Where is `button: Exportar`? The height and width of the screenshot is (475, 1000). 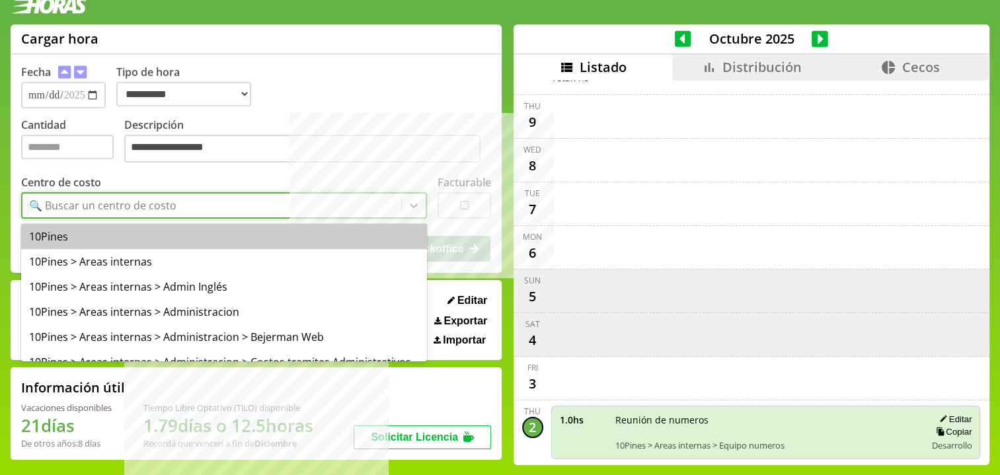
button: Exportar is located at coordinates (461, 321).